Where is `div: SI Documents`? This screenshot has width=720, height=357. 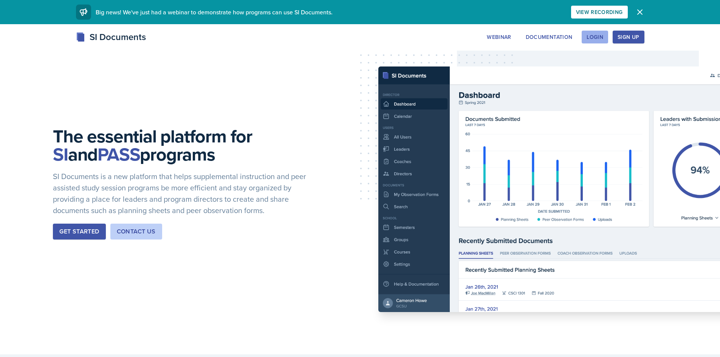
div: SI Documents is located at coordinates (111, 37).